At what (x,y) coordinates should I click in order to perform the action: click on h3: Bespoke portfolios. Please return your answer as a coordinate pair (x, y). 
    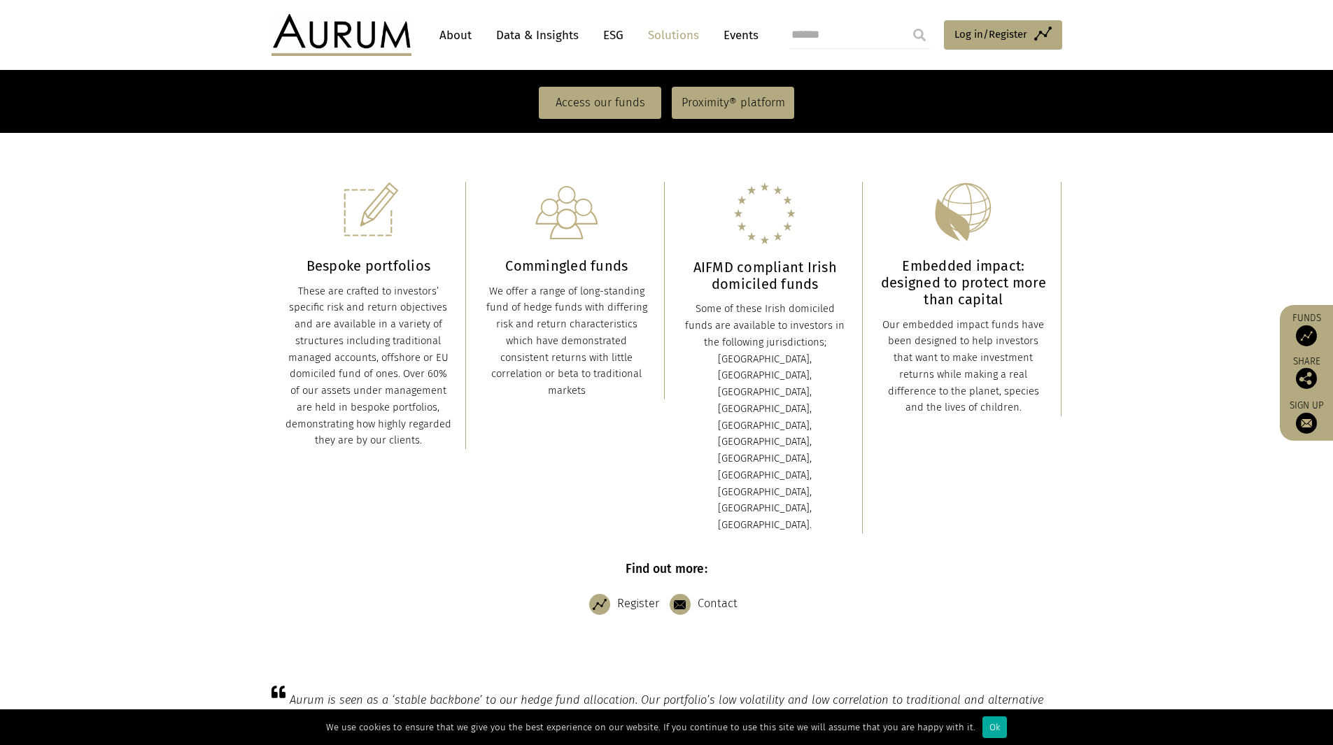
    Looking at the image, I should click on (369, 266).